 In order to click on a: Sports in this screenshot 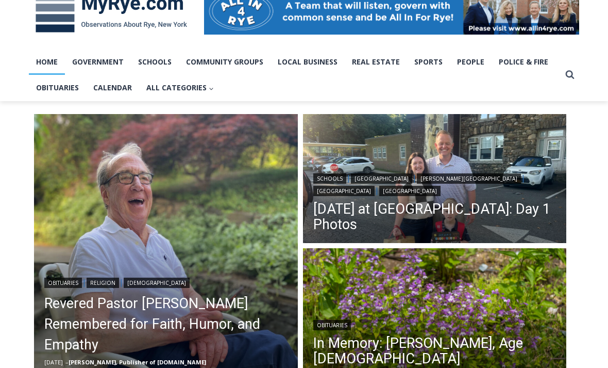, I will do `click(428, 62)`.